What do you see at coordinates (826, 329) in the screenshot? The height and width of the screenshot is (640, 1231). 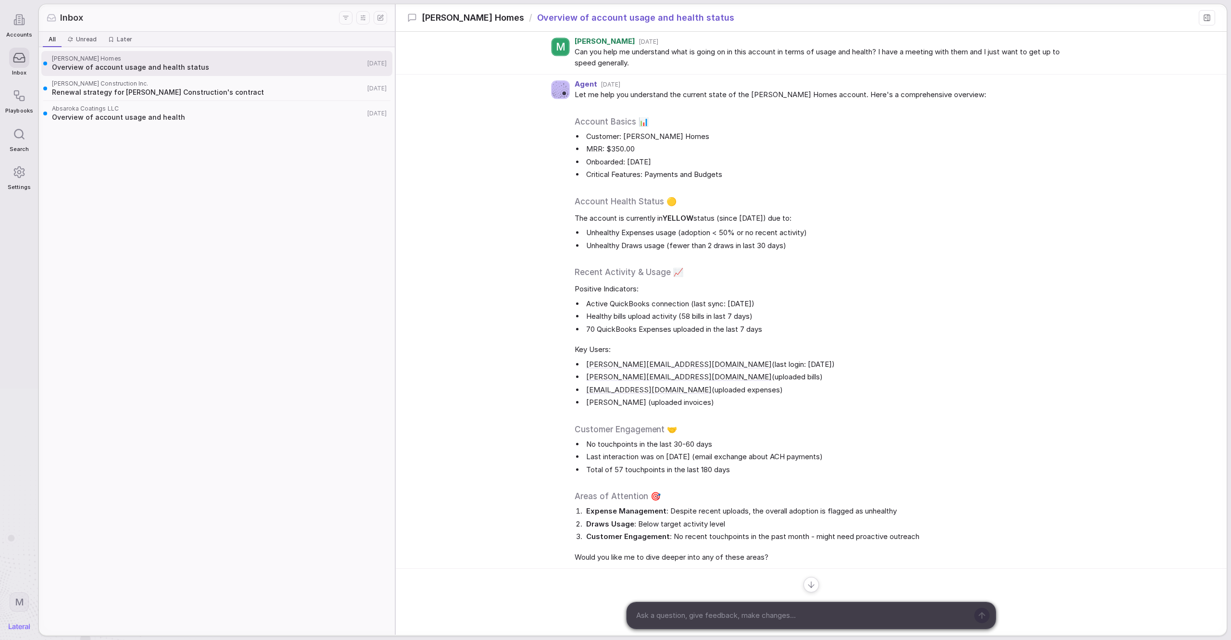 I see `li: 70 QuickBooks Expenses uploaded in the last 7 days` at bounding box center [826, 329].